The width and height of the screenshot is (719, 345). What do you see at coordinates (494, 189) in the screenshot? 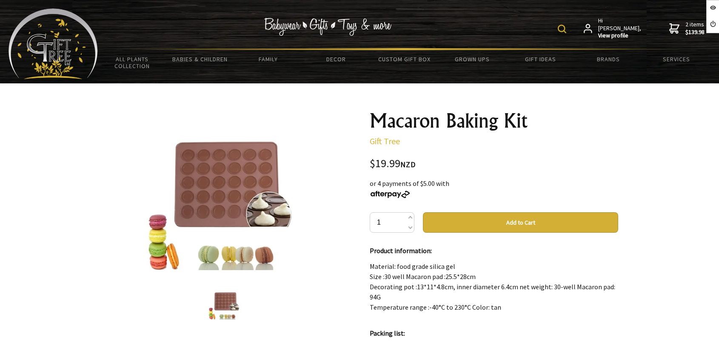
I see `div: or 4 payments of $5.00 with` at bounding box center [494, 189].